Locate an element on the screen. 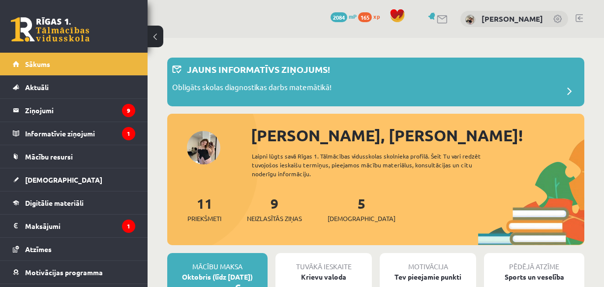  span: xp is located at coordinates (376, 16).